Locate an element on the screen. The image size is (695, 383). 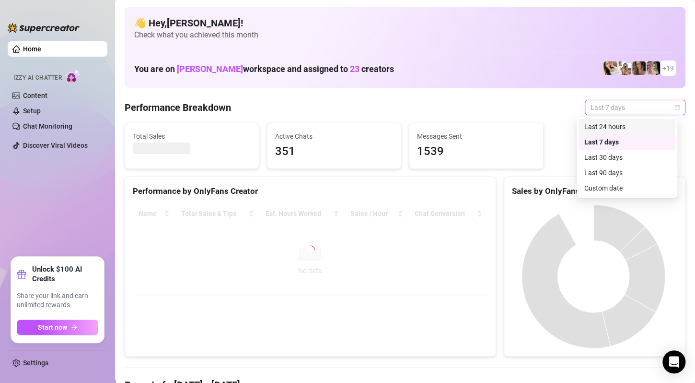
span: arrow-right is located at coordinates (74, 327).